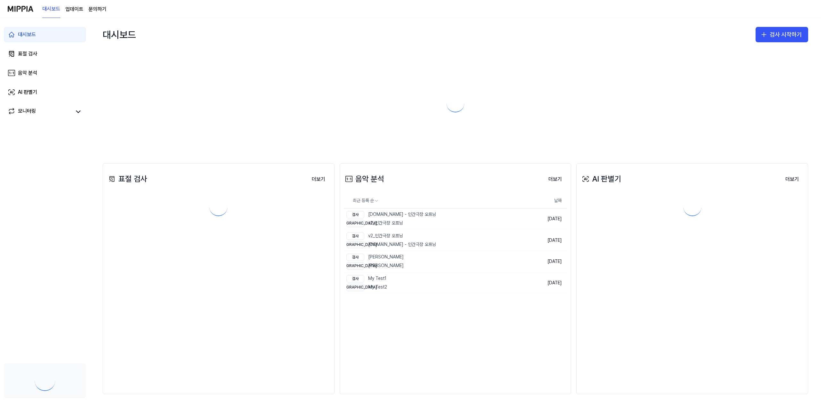 This screenshot has width=821, height=407. I want to click on a: 문의하기, so click(97, 9).